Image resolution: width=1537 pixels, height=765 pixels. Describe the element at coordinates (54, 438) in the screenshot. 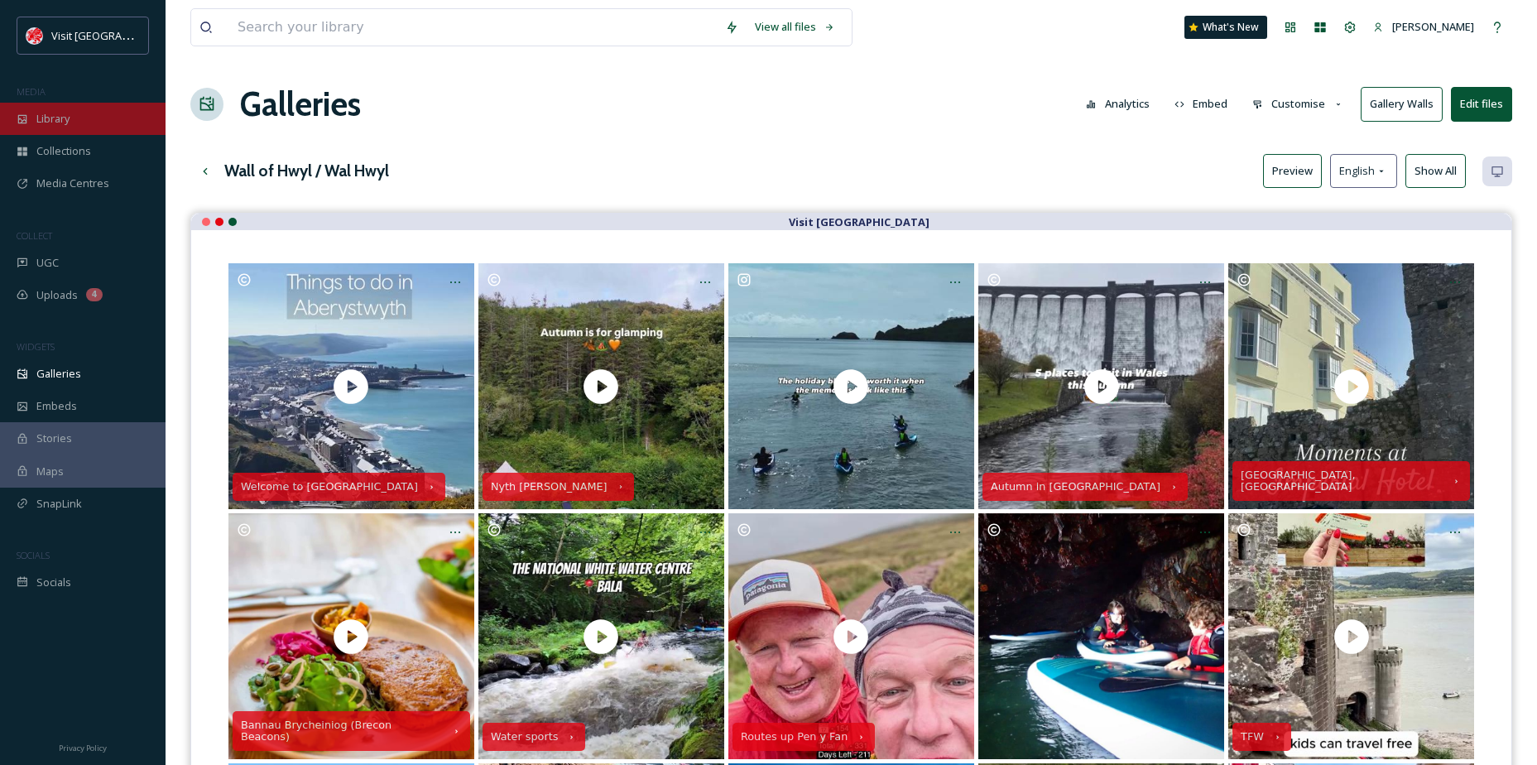

I see `span: Stories` at that location.